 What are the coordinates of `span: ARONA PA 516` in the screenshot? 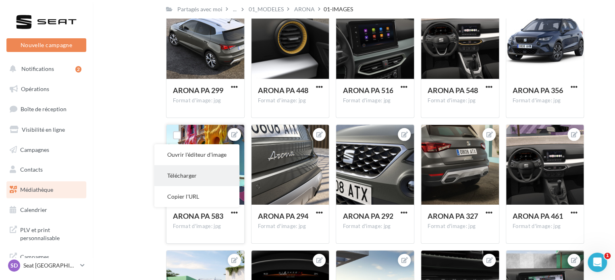 It's located at (368, 90).